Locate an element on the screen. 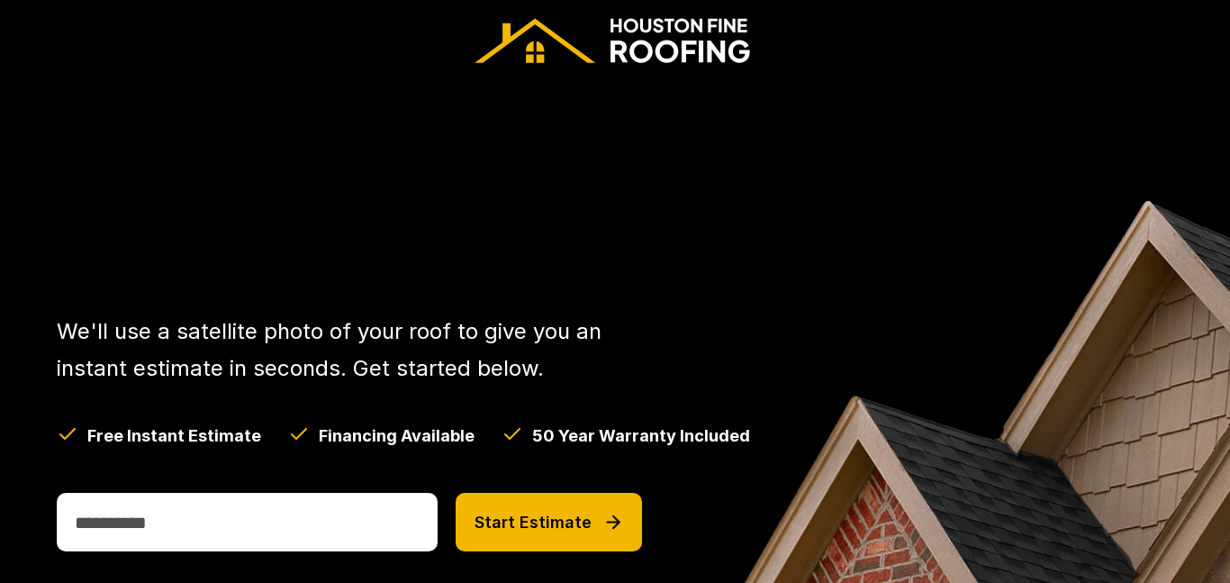  p: Start Estimate is located at coordinates (533, 522).